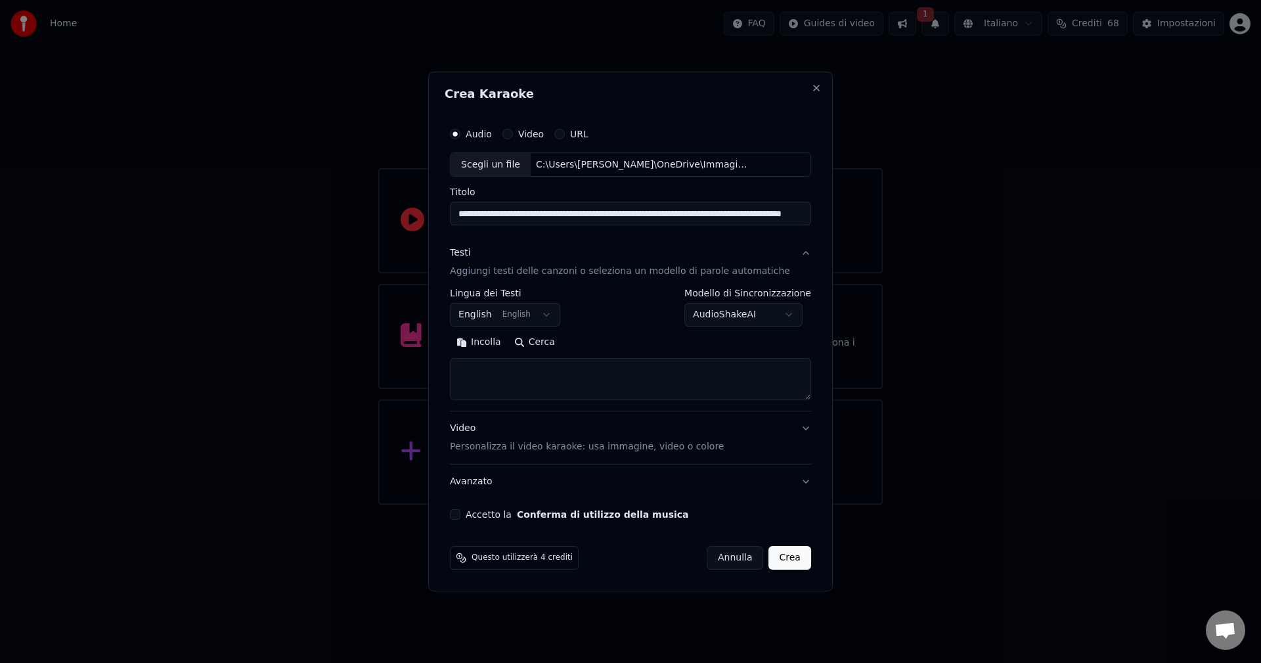 Image resolution: width=1261 pixels, height=663 pixels. I want to click on p: Personalizza il video karaoke: usa immagine, video o colore, so click(587, 447).